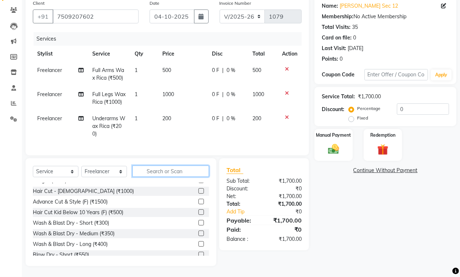 The height and width of the screenshot is (277, 460). What do you see at coordinates (78, 212) in the screenshot?
I see `div: Hair Cut Kid Below 10 Years (F) (₹500)` at bounding box center [78, 212].